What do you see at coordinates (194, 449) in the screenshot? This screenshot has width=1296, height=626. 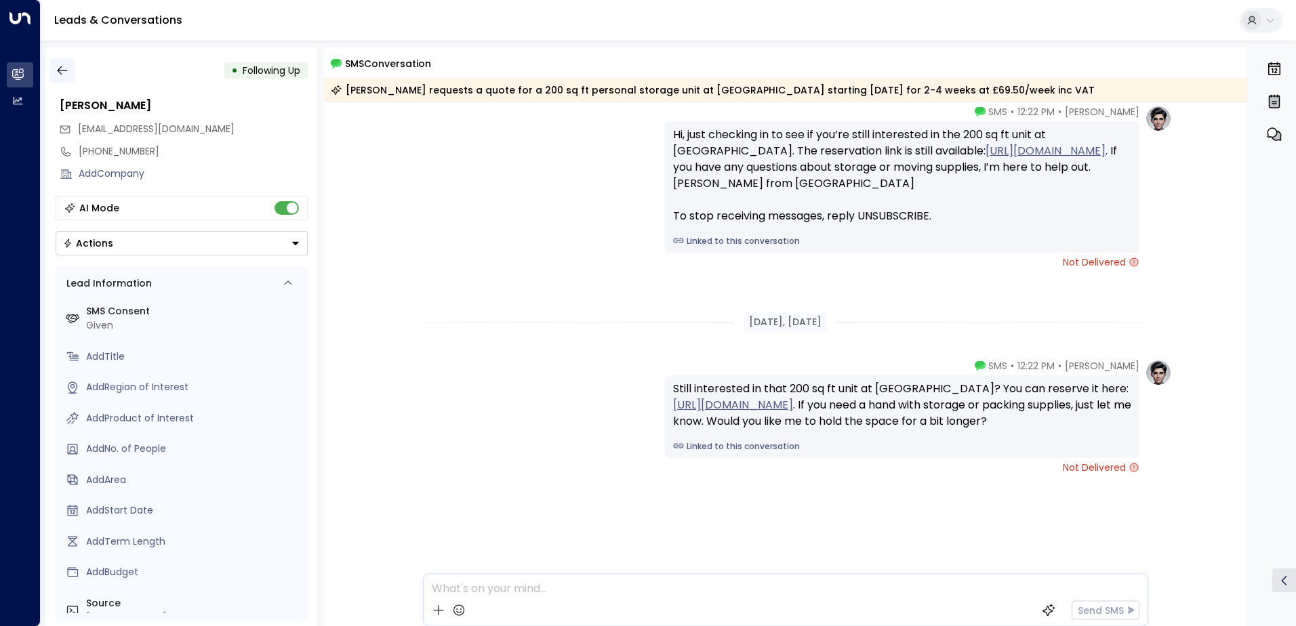 I see `div: AddNo. of People` at bounding box center [194, 449].